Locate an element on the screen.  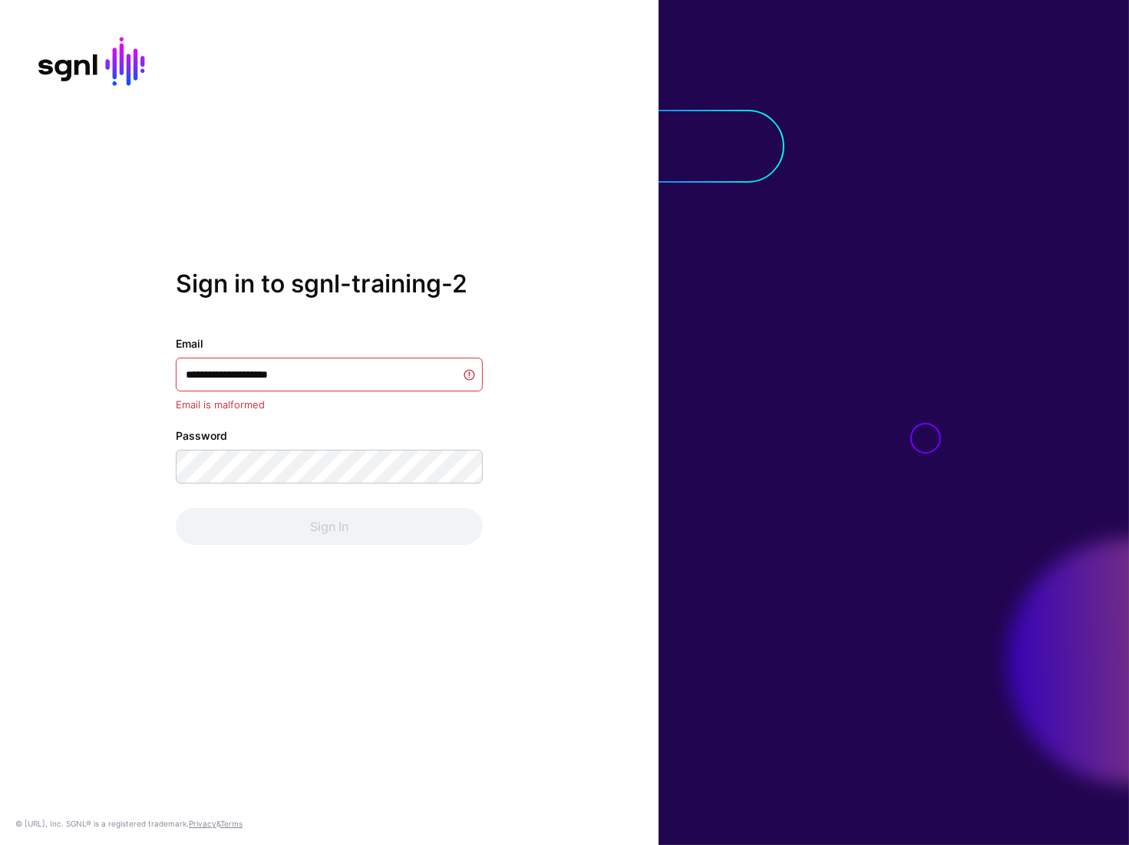
h2: Sign in to sgnl-training-2 is located at coordinates (329, 284).